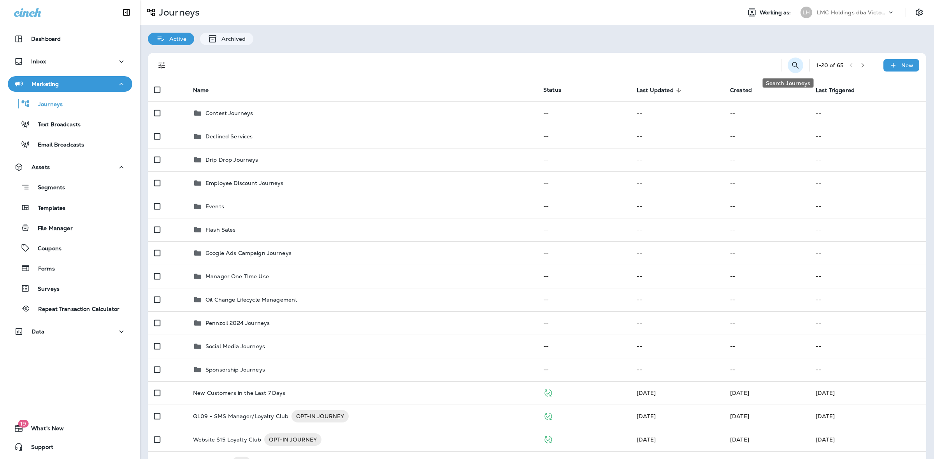  Describe the element at coordinates (806, 12) in the screenshot. I see `div: LH` at that location.